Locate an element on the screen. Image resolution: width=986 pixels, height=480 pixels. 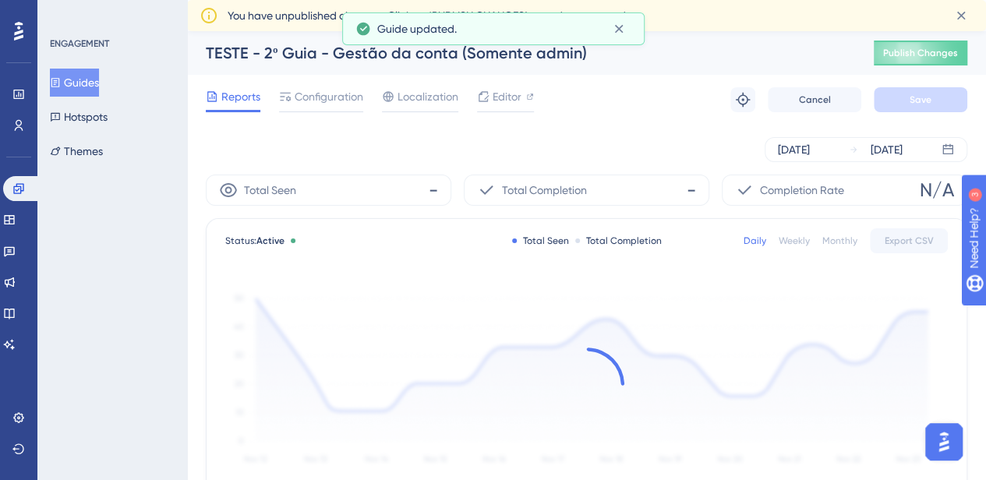
span: Configuration is located at coordinates (329, 97).